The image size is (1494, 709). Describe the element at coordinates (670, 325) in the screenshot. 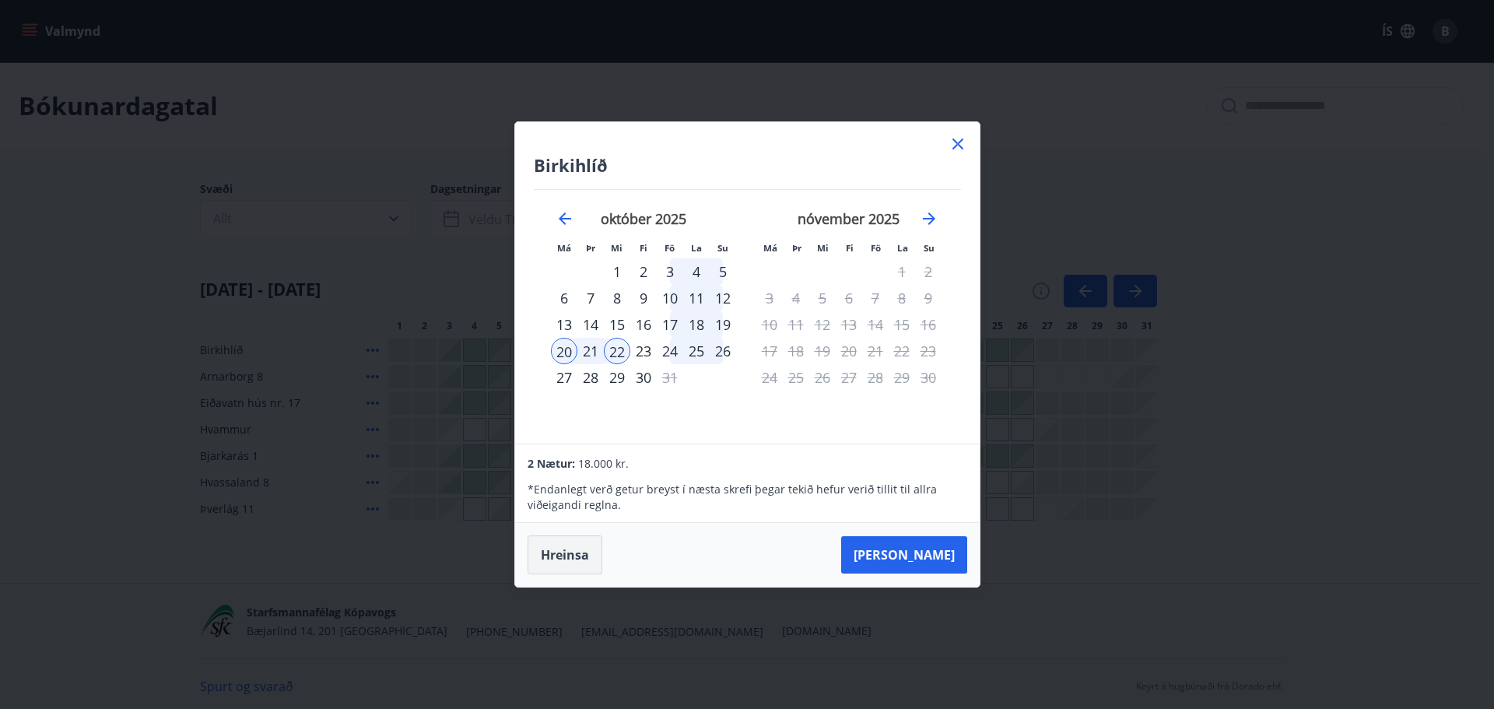

I see `td: Choose föstudagur, 17. október 2025 as your check-in date. It’s available.` at that location.